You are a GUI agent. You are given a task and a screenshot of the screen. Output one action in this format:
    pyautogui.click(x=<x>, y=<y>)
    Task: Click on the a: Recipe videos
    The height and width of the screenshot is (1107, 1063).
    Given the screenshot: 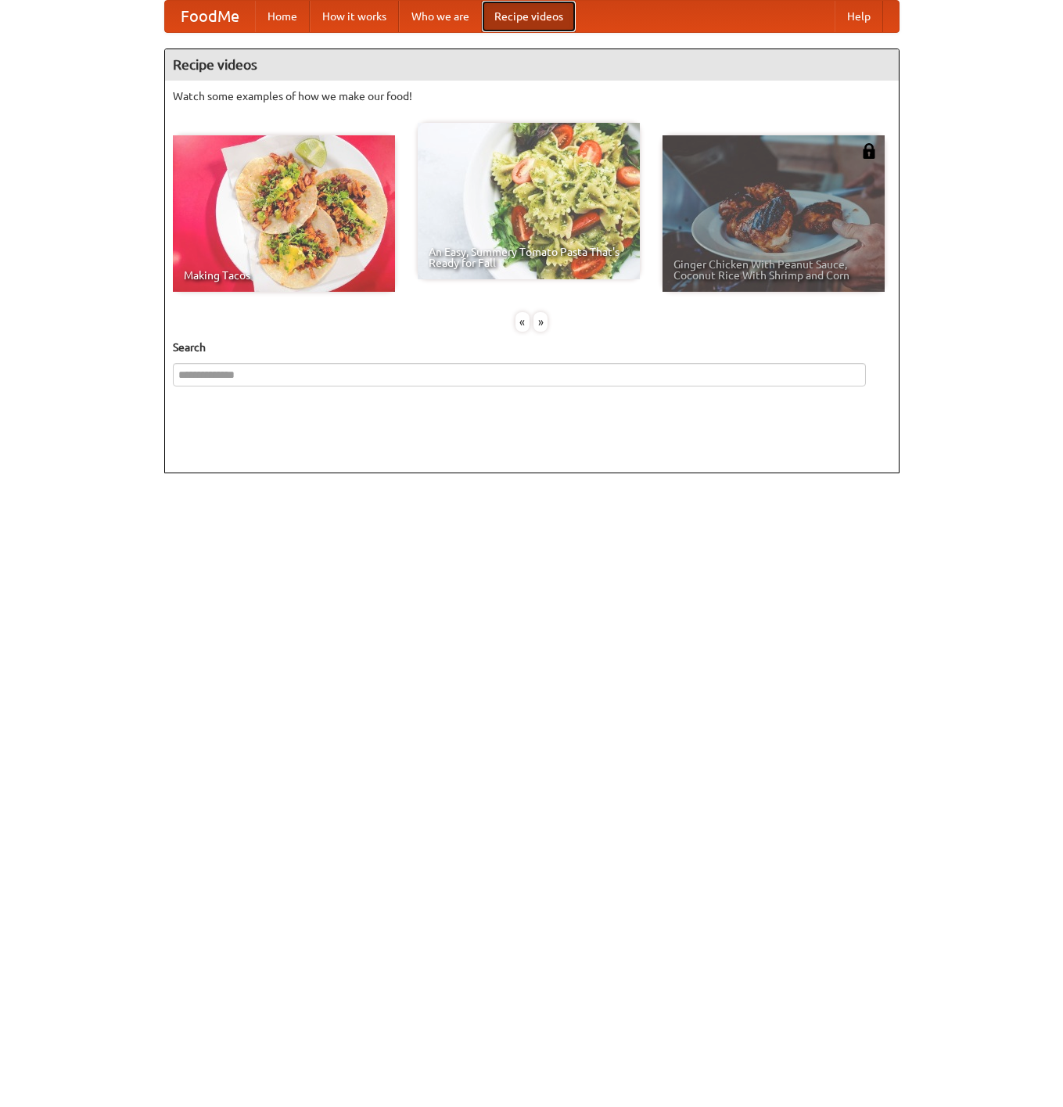 What is the action you would take?
    pyautogui.click(x=529, y=16)
    